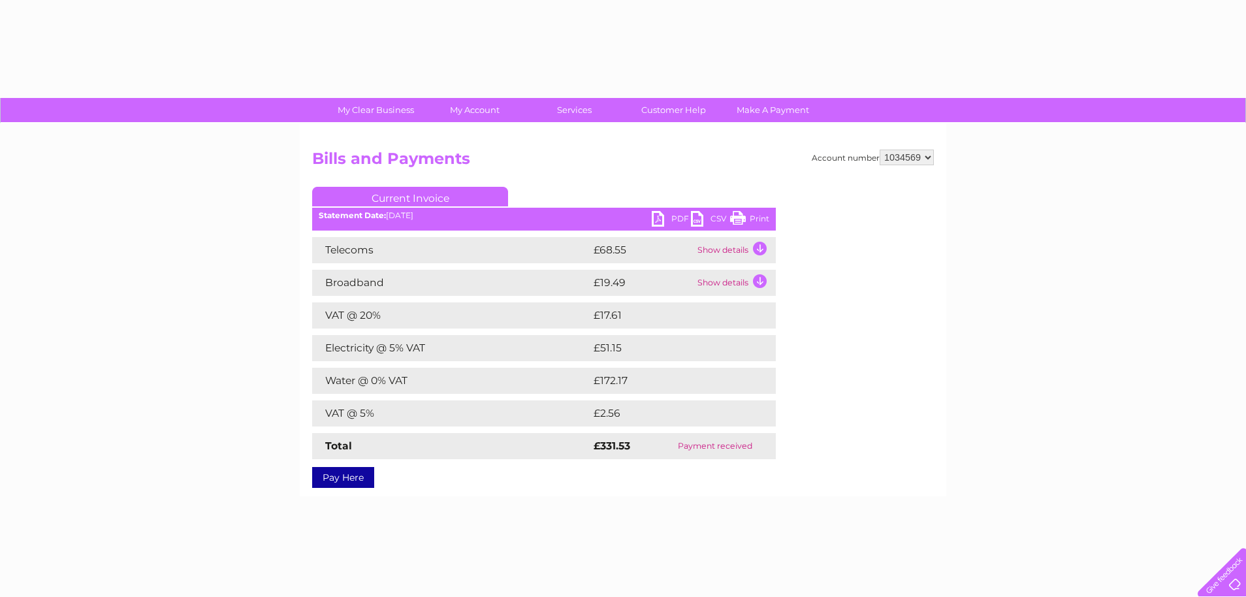 This screenshot has width=1246, height=597. What do you see at coordinates (343, 477) in the screenshot?
I see `a: Pay Here` at bounding box center [343, 477].